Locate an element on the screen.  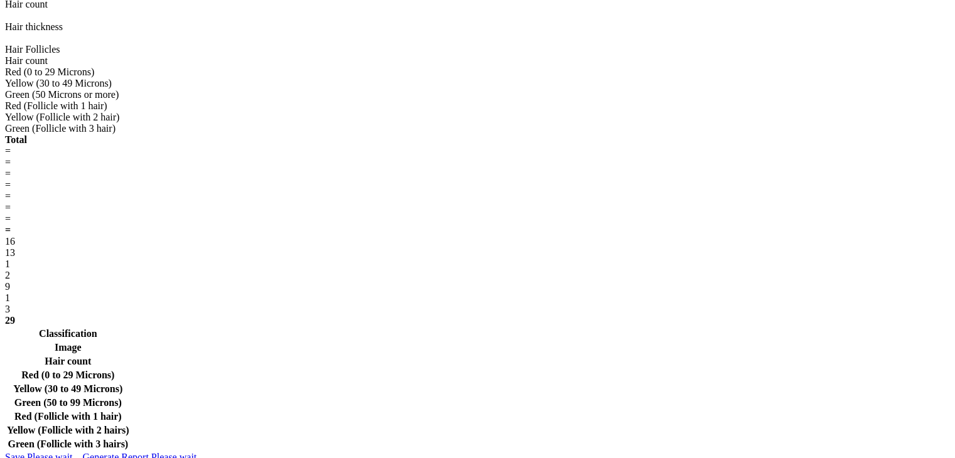
div: 16 is located at coordinates (477, 242).